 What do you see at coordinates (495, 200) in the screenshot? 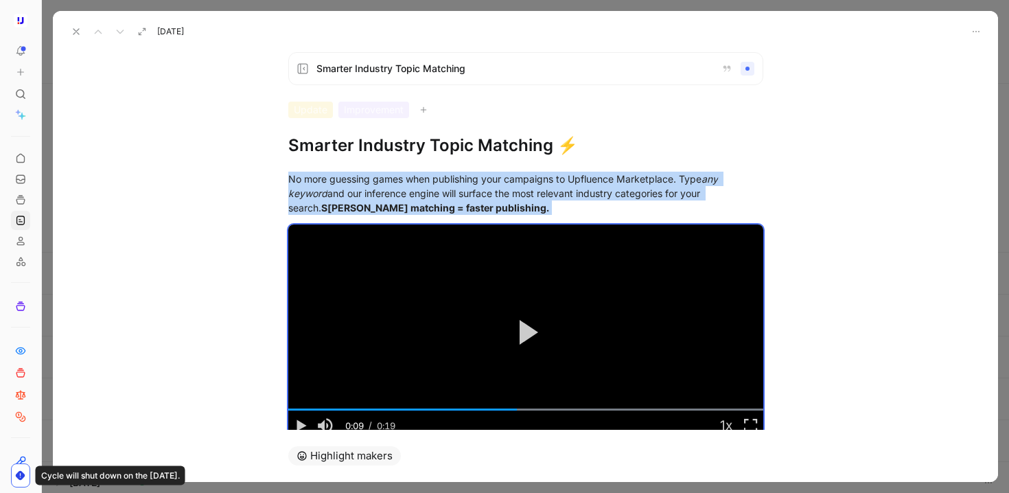
I see `span: and our inference engine will surface the most relevant industry categories for your search.` at bounding box center [495, 200].